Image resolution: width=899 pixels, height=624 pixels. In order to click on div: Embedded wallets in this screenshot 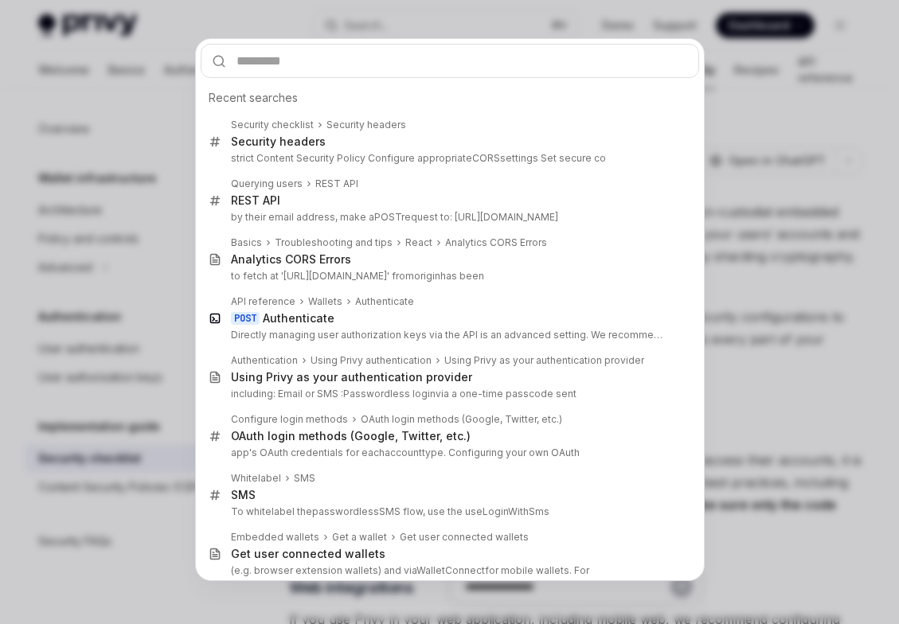, I will do `click(275, 537)`.